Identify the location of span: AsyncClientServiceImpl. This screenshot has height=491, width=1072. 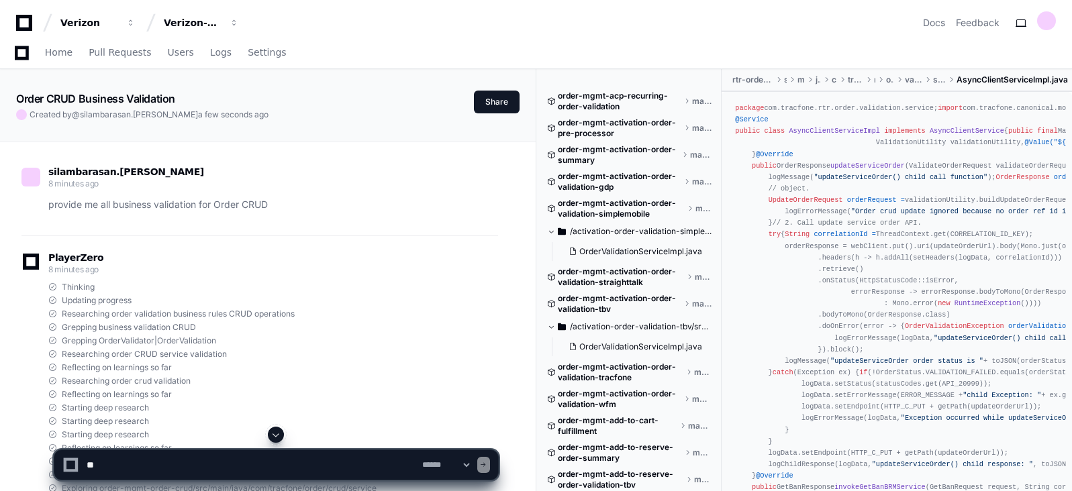
(834, 131).